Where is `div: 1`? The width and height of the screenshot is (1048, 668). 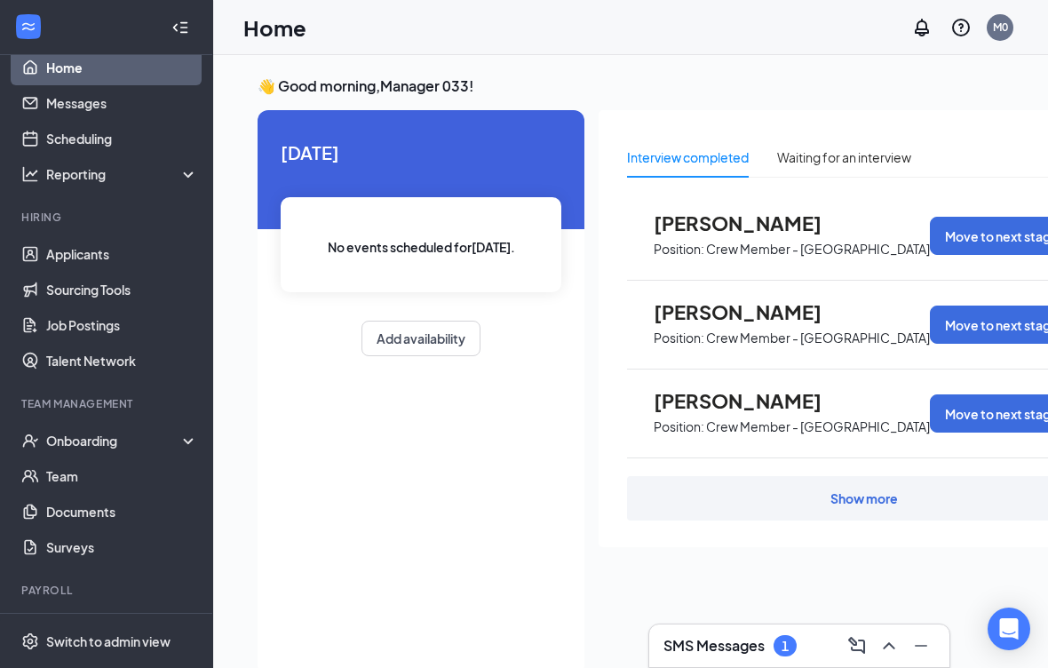
div: 1 is located at coordinates (785, 646).